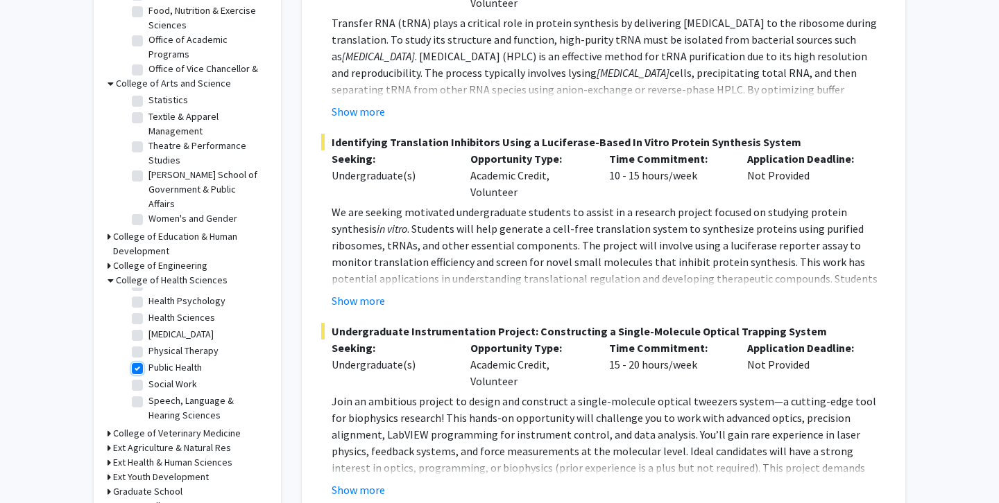  I want to click on div: 10 - 15 hours/week, so click(668, 175).